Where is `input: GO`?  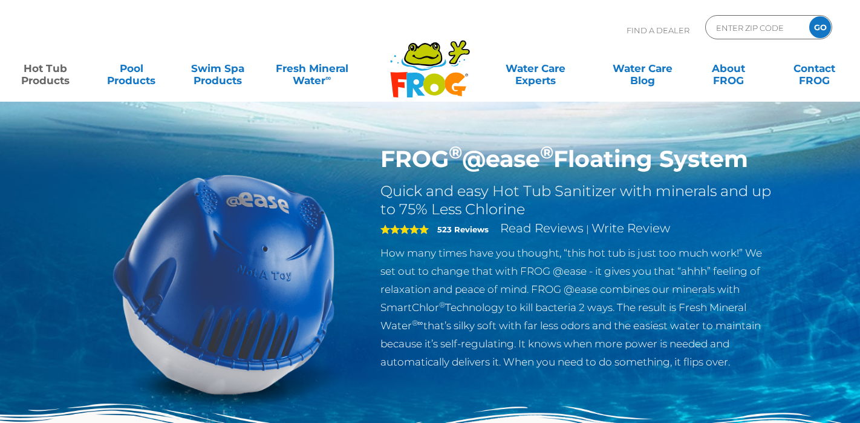
input: GO is located at coordinates (820, 27).